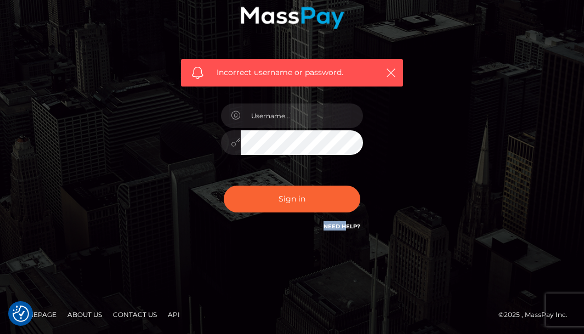  What do you see at coordinates (84, 315) in the screenshot?
I see `a: About Us` at bounding box center [84, 315].